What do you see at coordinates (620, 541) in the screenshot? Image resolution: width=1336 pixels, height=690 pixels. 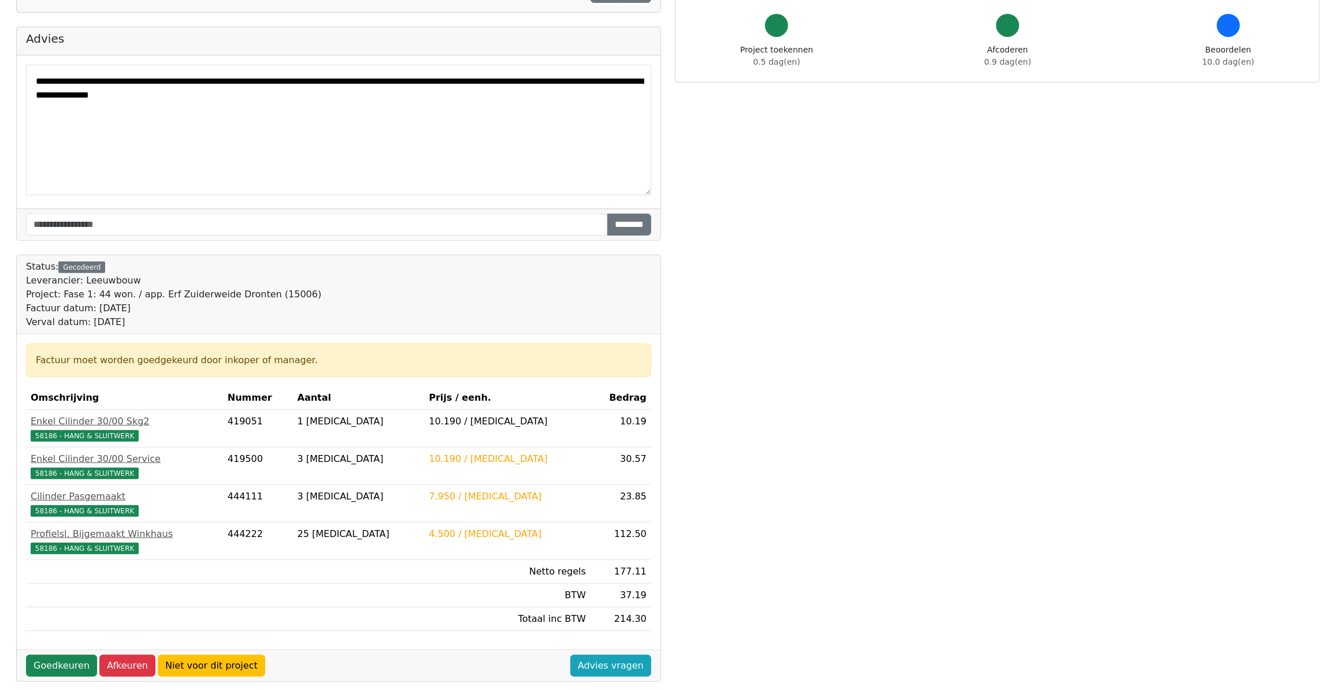 I see `td: 112.50` at bounding box center [620, 541].